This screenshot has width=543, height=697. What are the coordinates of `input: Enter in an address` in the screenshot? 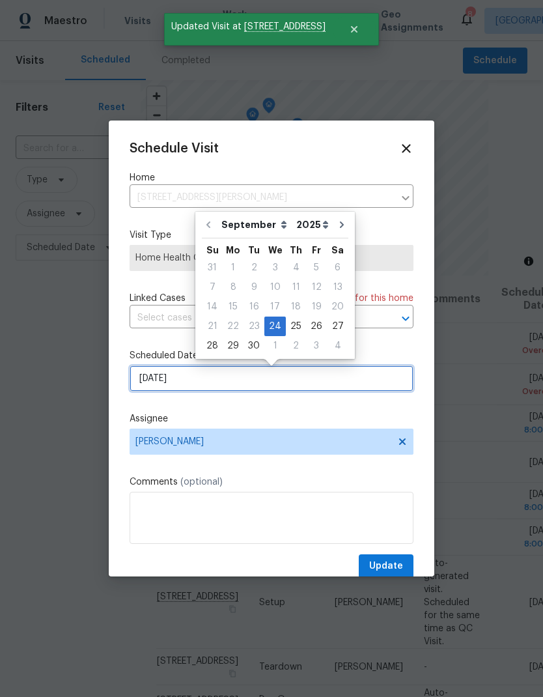 It's located at (262, 197).